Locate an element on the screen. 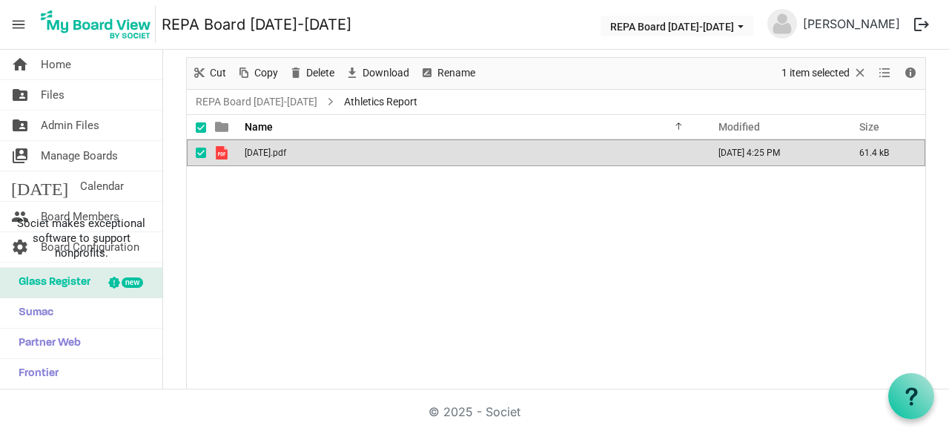  span: Partner Web is located at coordinates (46, 343).